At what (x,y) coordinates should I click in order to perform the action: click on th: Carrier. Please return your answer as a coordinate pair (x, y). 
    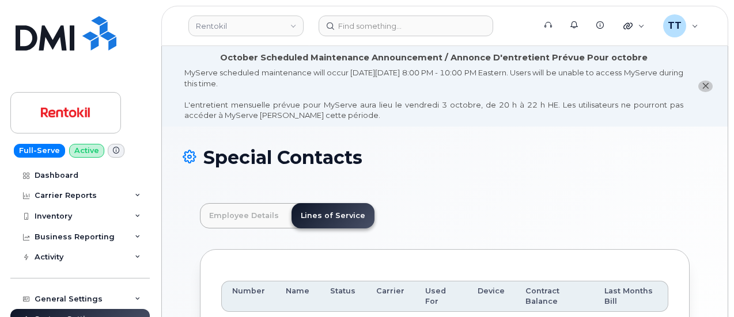
    Looking at the image, I should click on (390, 297).